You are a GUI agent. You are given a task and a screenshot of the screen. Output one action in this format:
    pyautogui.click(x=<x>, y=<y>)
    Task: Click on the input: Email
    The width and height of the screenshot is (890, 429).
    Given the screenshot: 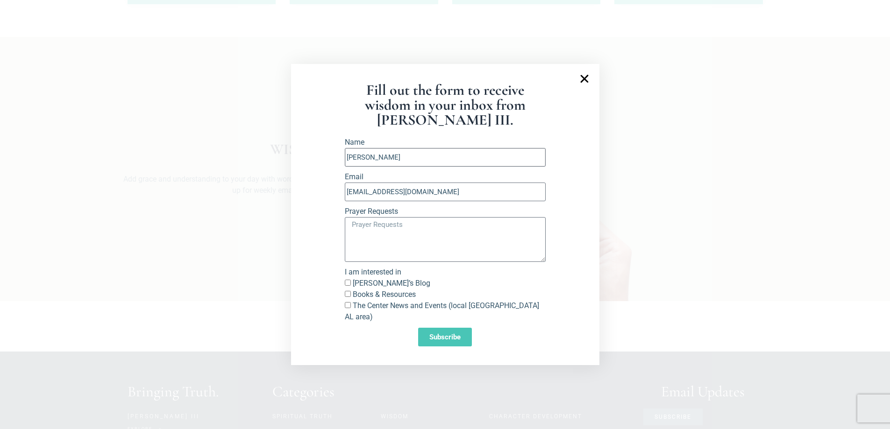 What is the action you would take?
    pyautogui.click(x=445, y=192)
    